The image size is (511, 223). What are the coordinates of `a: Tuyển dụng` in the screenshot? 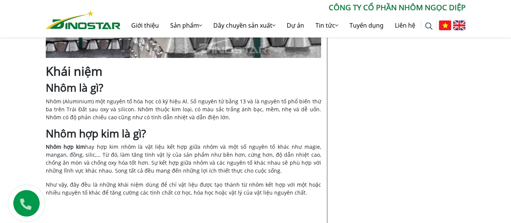 It's located at (366, 25).